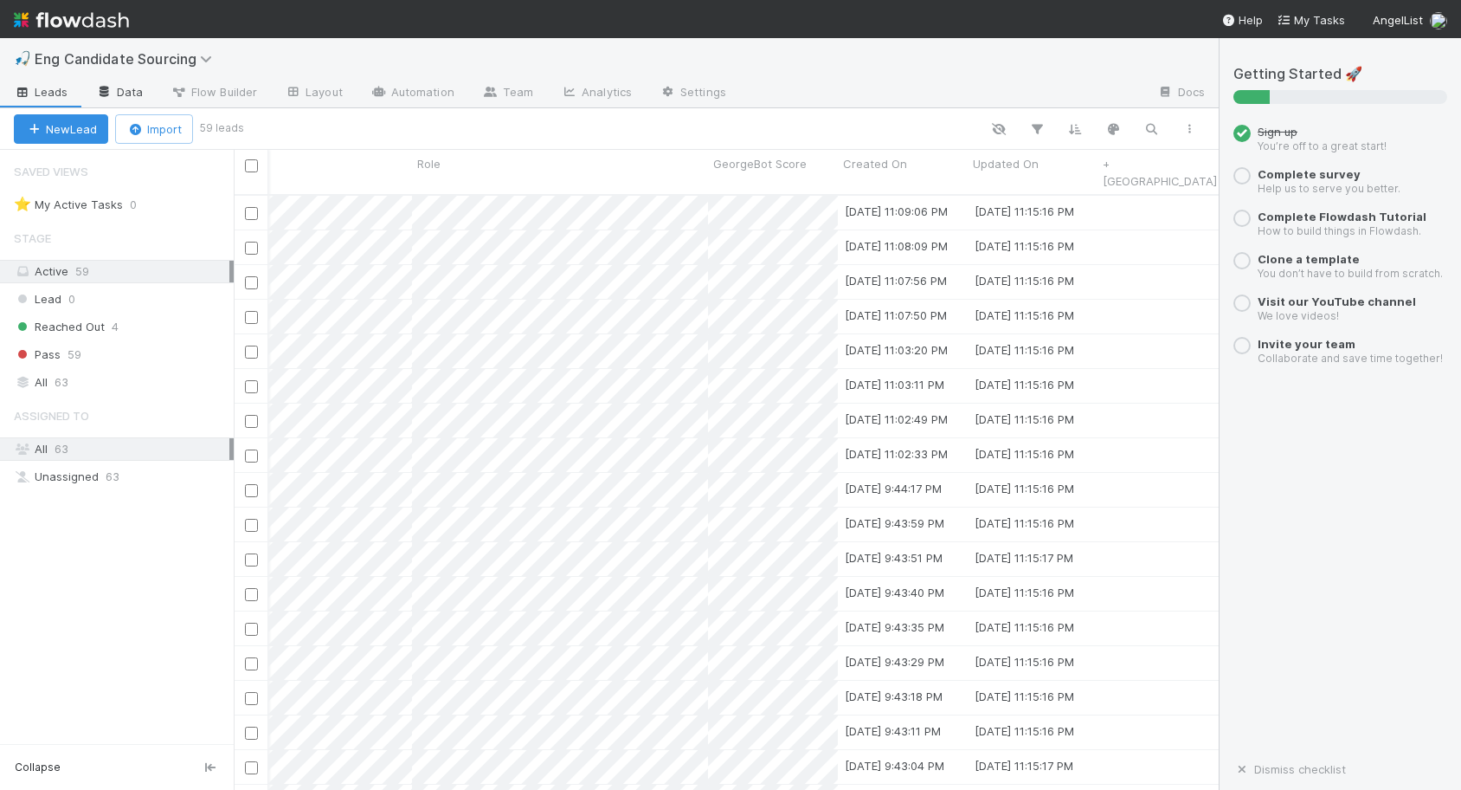  What do you see at coordinates (1278, 132) in the screenshot?
I see `span: Sign up` at bounding box center [1278, 132].